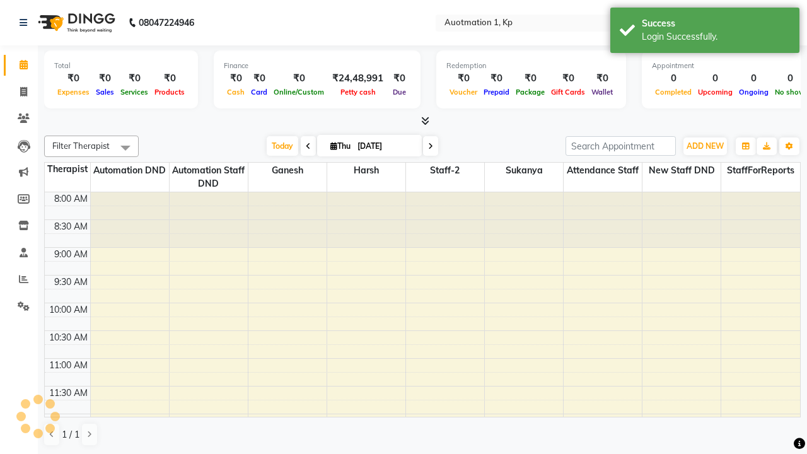  Describe the element at coordinates (68, 393) in the screenshot. I see `div: 11:30 AM` at that location.